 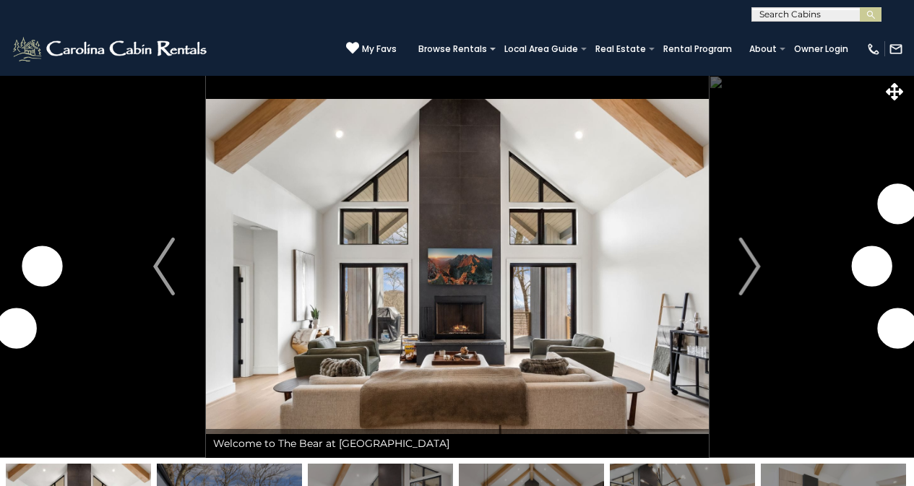 I want to click on a: About, so click(x=763, y=49).